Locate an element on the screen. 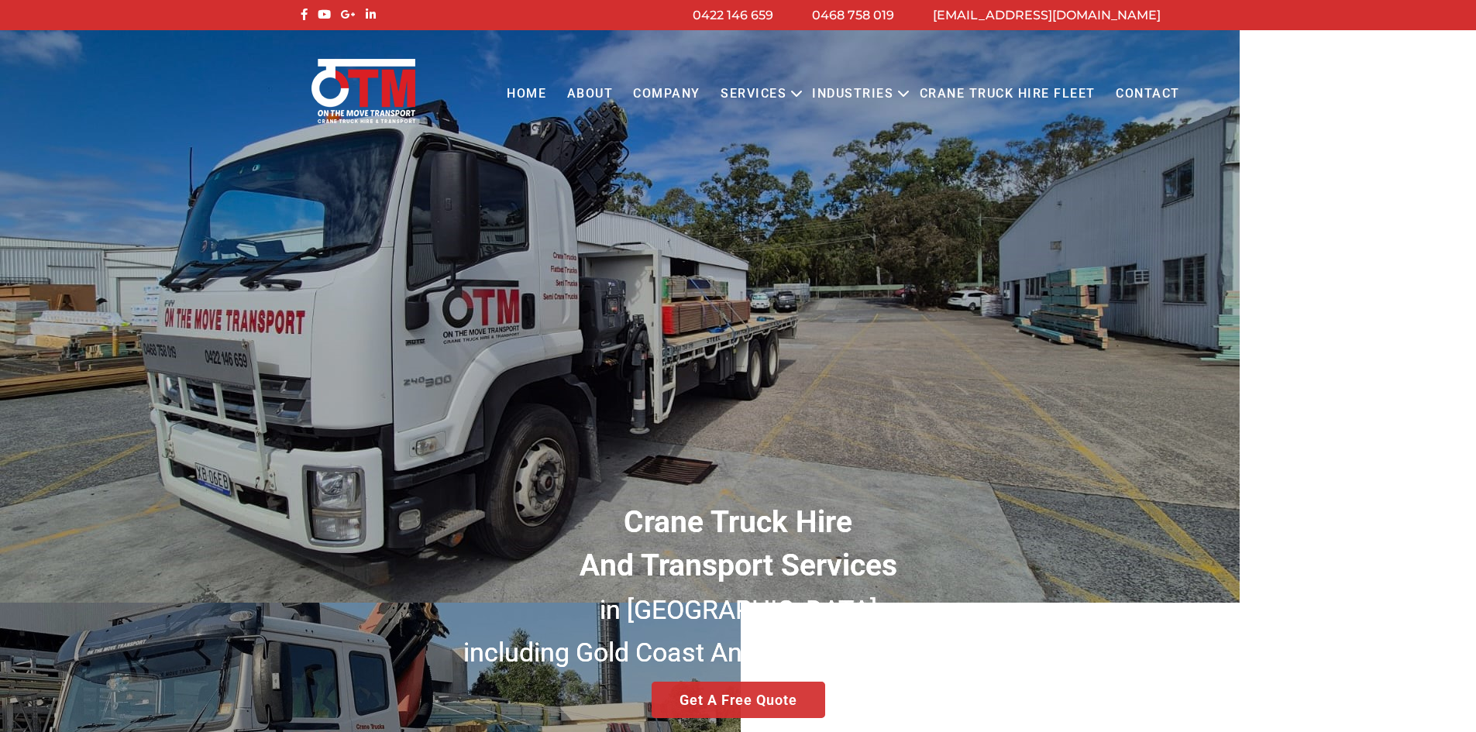 The height and width of the screenshot is (732, 1476). a: 0422 146 659 is located at coordinates (733, 15).